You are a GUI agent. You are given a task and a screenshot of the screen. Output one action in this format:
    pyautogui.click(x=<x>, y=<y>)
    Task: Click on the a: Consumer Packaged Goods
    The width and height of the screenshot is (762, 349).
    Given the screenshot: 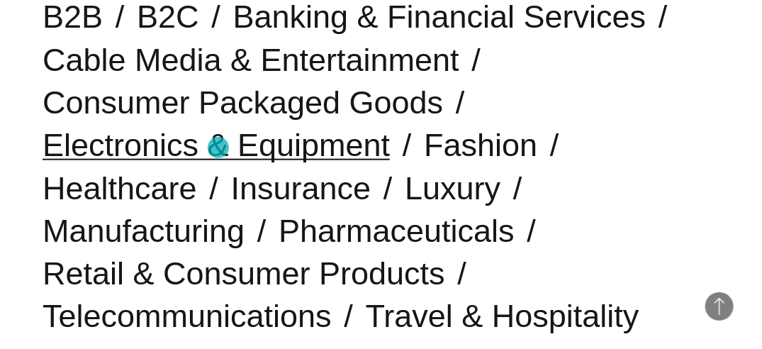 What is the action you would take?
    pyautogui.click(x=242, y=102)
    